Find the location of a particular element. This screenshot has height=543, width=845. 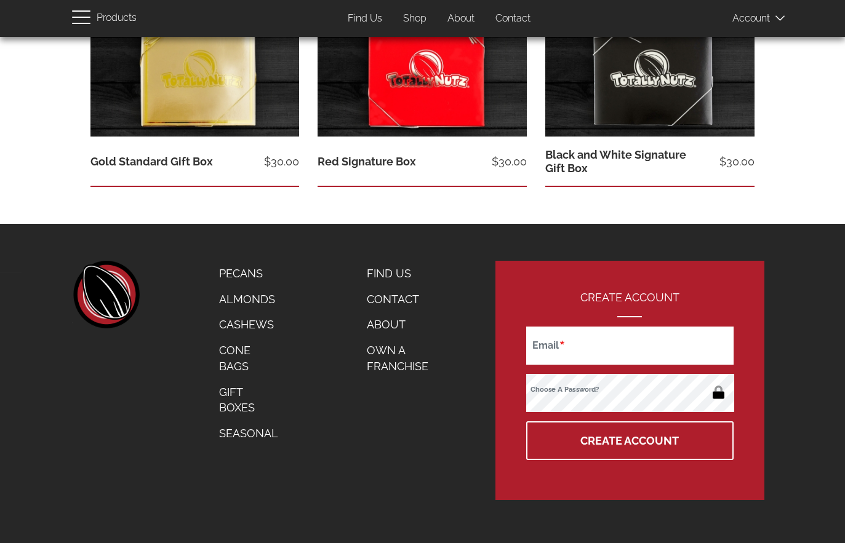

a: Cashews is located at coordinates (249, 325).